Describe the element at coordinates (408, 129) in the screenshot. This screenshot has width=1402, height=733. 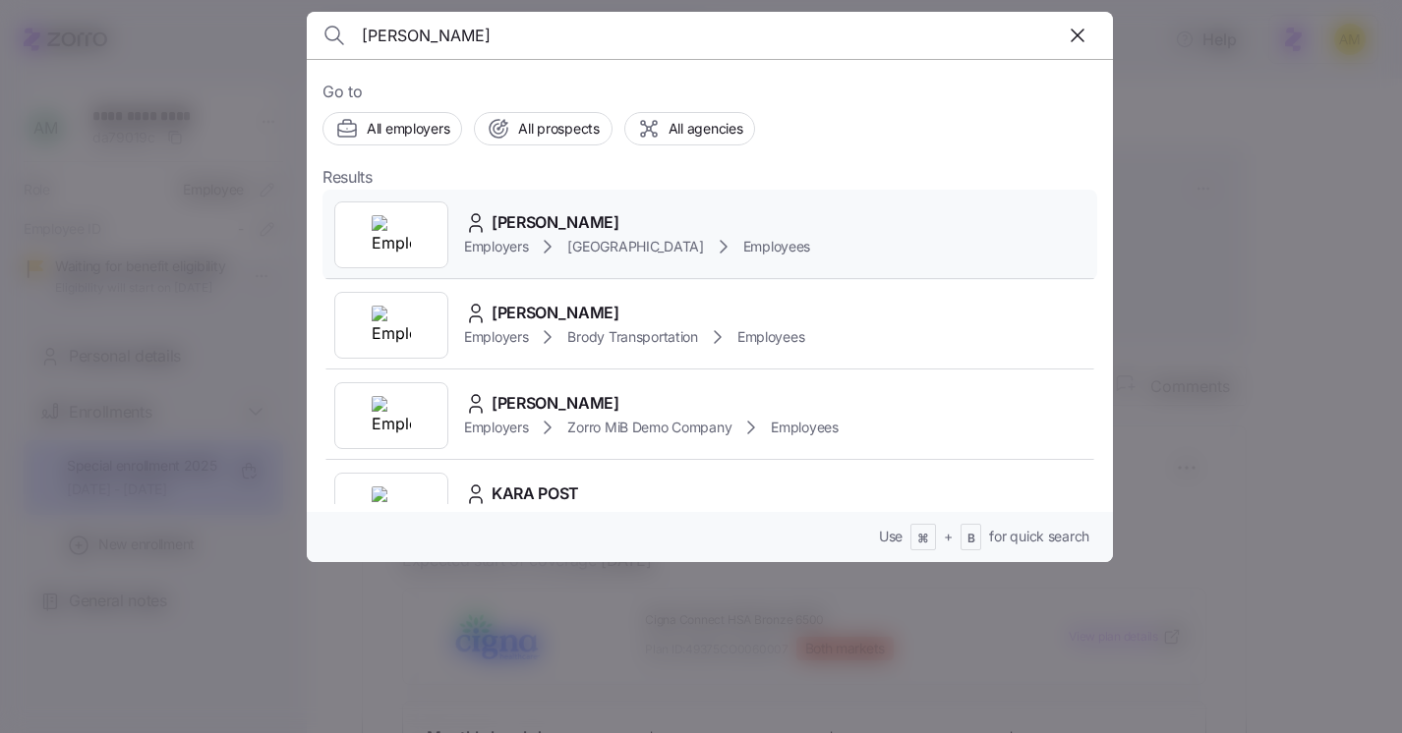
I see `span: All employers` at that location.